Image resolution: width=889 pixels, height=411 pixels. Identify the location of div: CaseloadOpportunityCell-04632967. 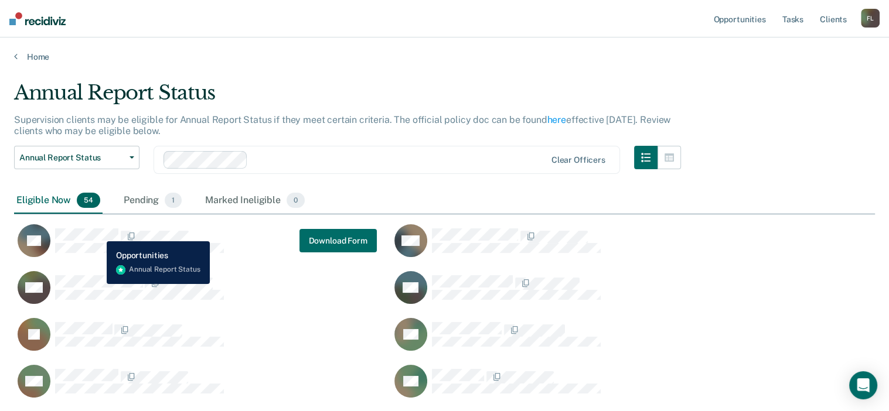
(579, 388).